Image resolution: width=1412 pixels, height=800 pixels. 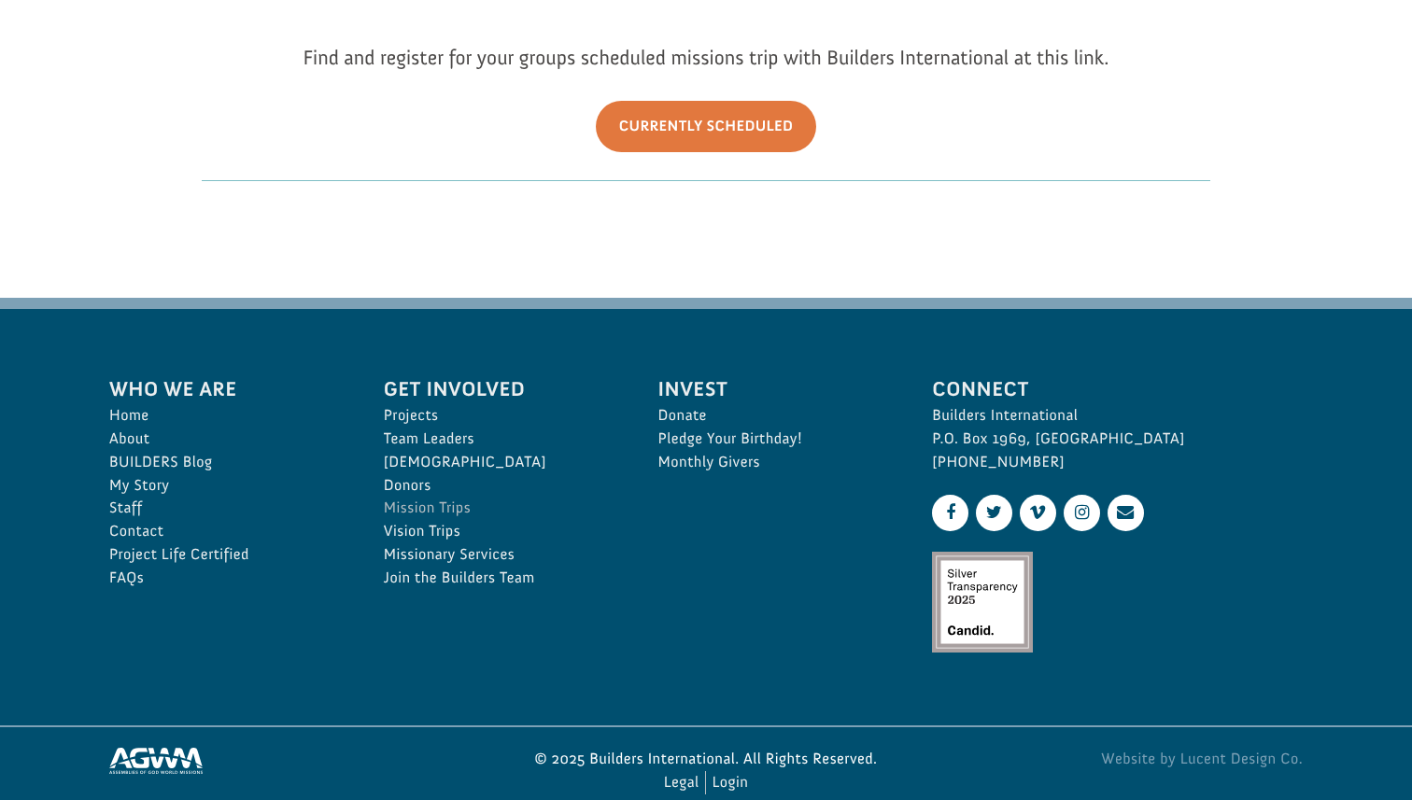 I want to click on a: My Story, so click(x=226, y=485).